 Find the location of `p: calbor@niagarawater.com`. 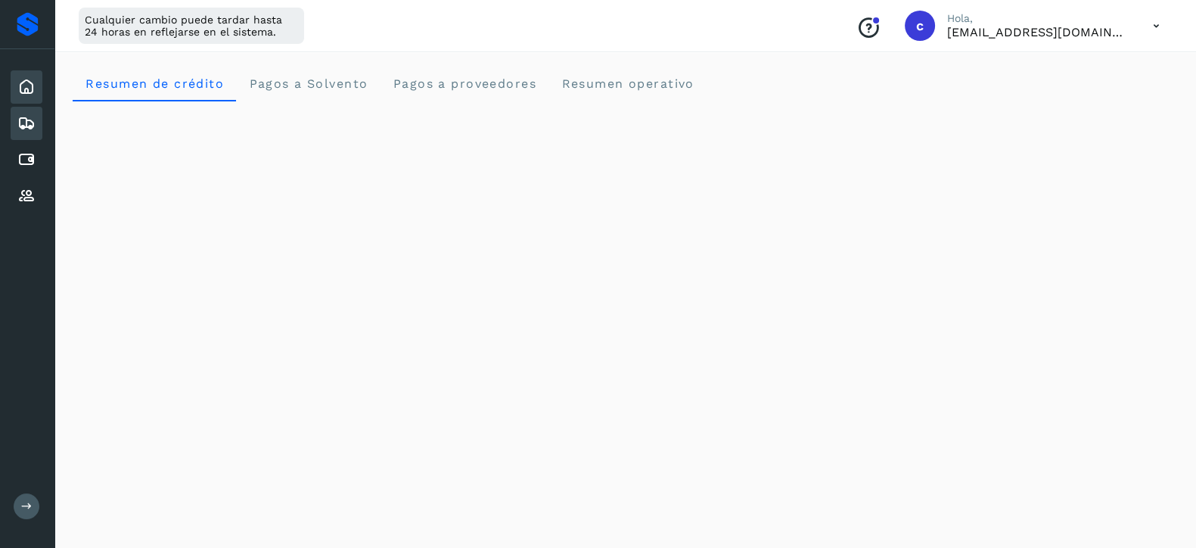

p: calbor@niagarawater.com is located at coordinates (1038, 32).